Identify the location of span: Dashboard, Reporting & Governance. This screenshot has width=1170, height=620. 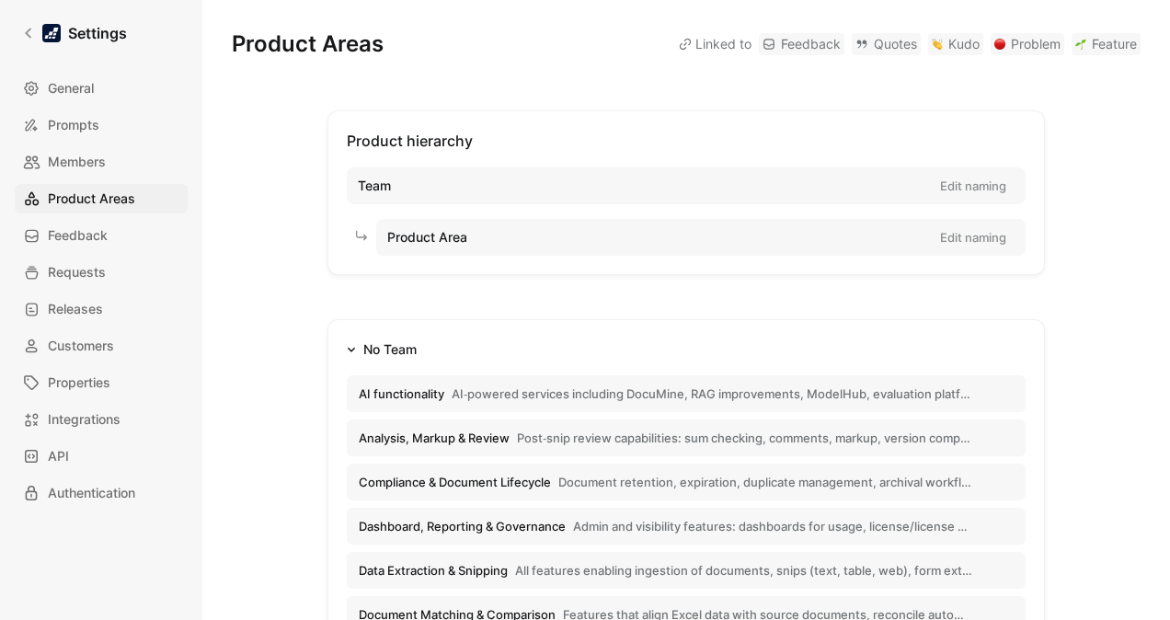
(462, 526).